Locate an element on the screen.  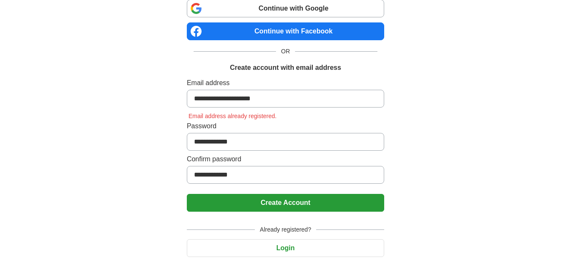
span: OR is located at coordinates (285, 51).